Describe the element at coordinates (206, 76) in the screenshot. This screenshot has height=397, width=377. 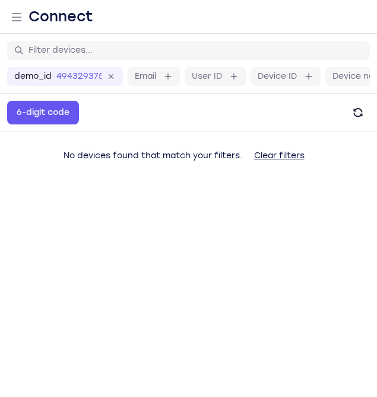
I see `label: User ID` at that location.